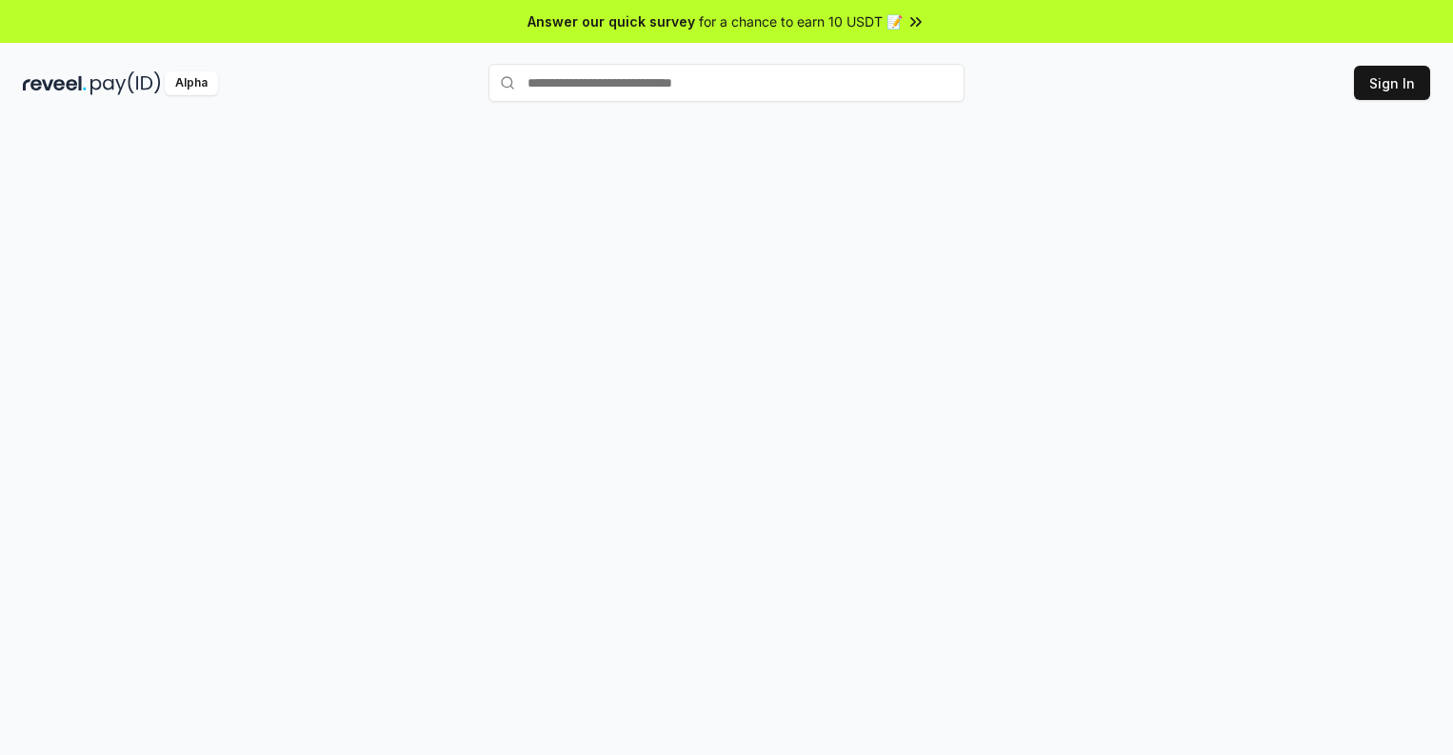 This screenshot has width=1453, height=755. I want to click on span: Answer our quick survey, so click(611, 21).